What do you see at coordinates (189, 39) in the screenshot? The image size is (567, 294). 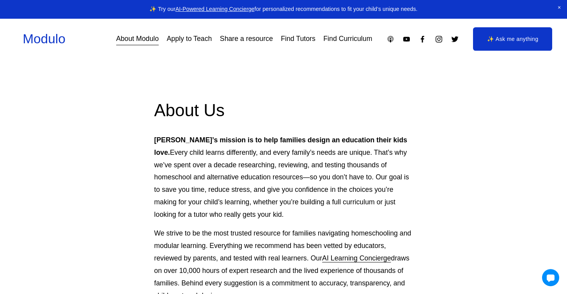 I see `a: Apply to Teach` at bounding box center [189, 39].